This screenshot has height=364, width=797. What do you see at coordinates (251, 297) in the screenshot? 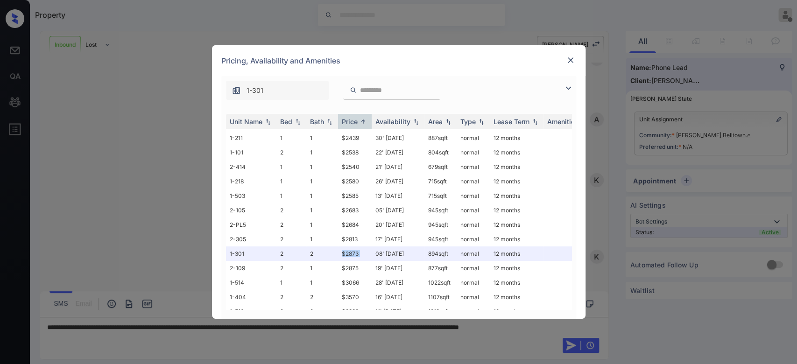
I see `td: 1-404` at bounding box center [251, 297].